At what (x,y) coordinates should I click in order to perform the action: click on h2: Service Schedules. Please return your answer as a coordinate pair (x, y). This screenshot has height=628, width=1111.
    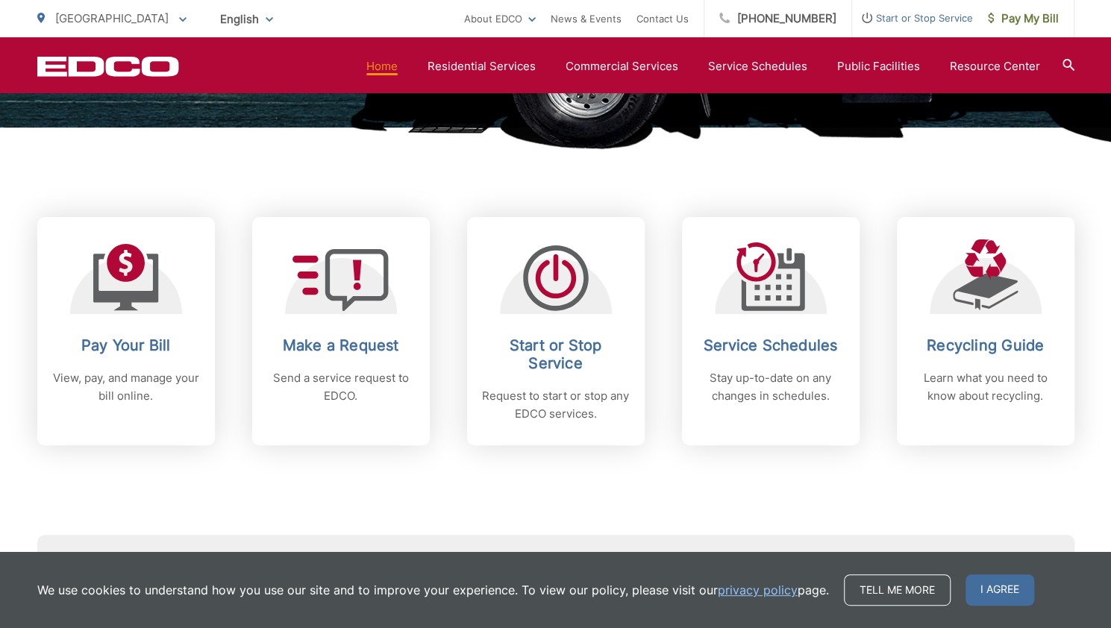
    Looking at the image, I should click on (771, 345).